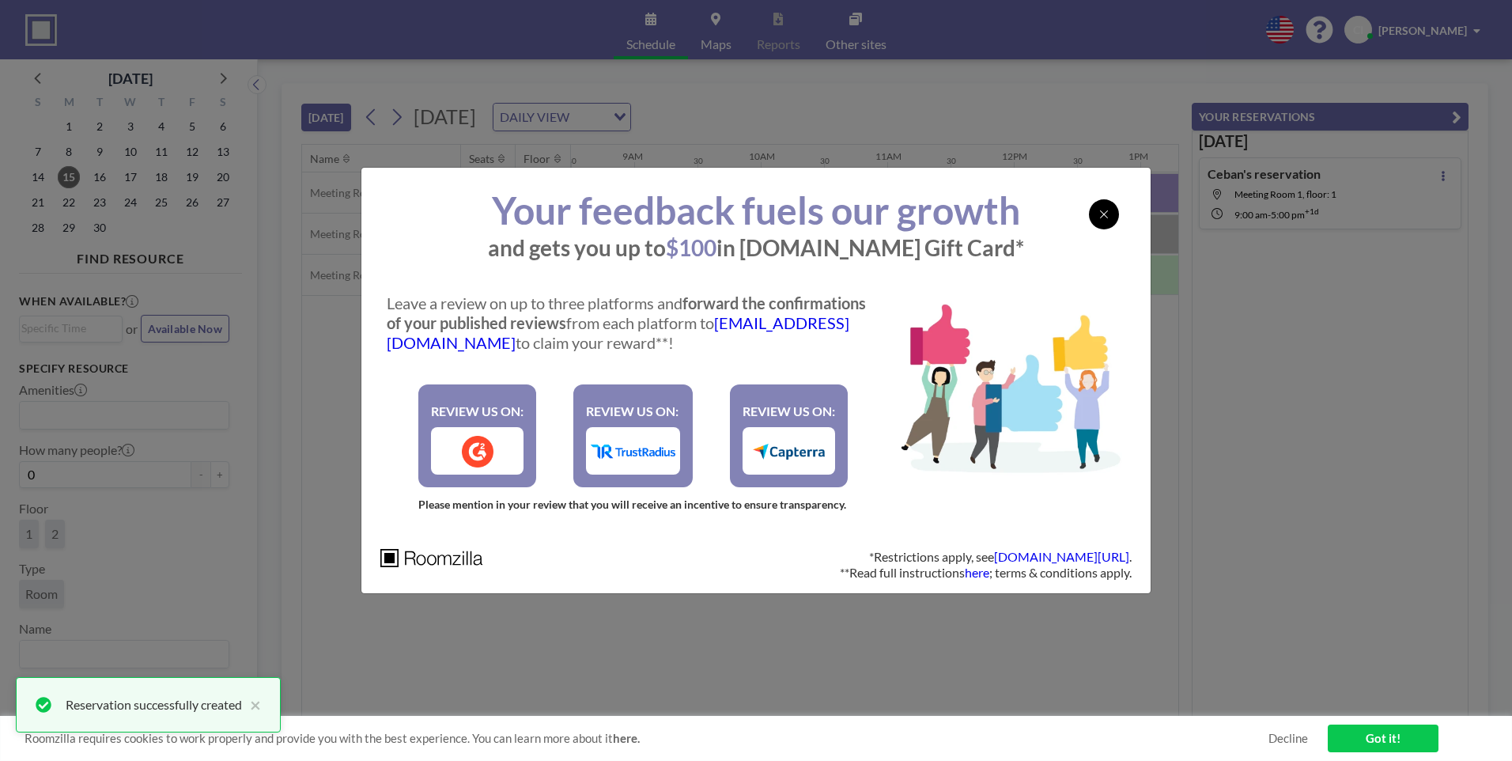 The width and height of the screenshot is (1512, 761). What do you see at coordinates (976, 572) in the screenshot?
I see `a: here` at bounding box center [976, 572].